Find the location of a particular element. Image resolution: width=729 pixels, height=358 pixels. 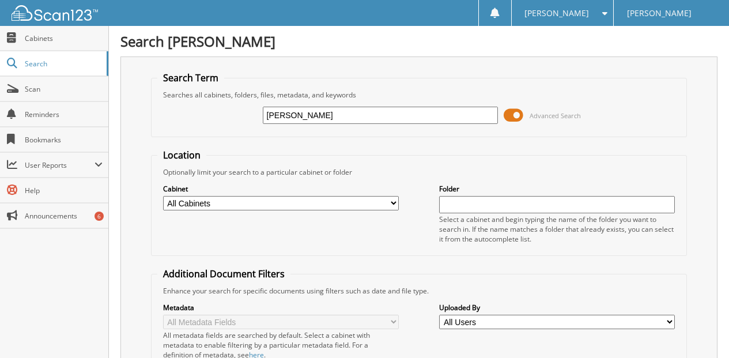

legend: Location is located at coordinates (182, 155).